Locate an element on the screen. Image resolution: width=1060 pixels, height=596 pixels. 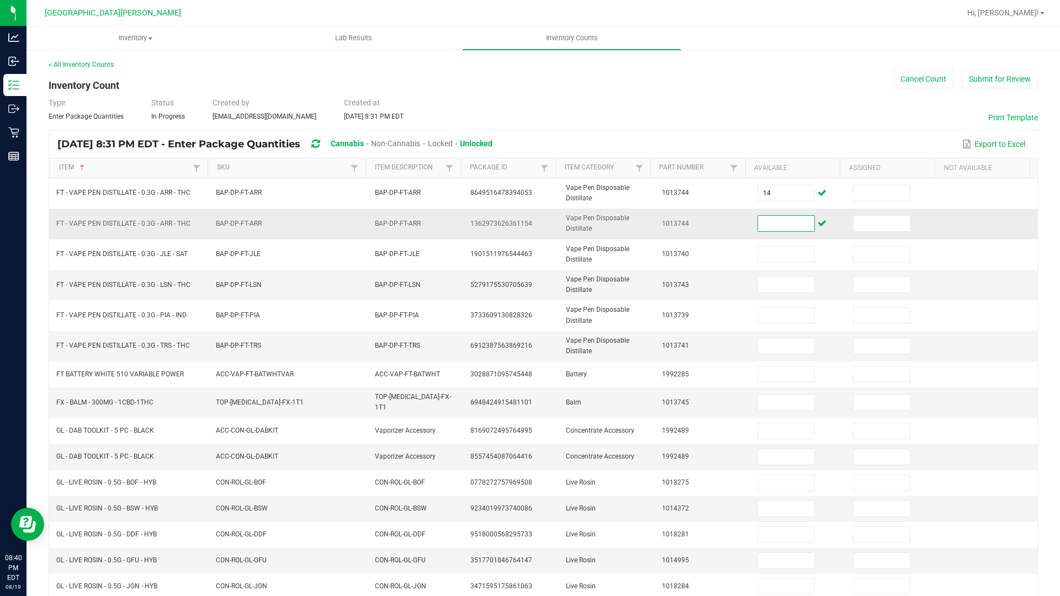
span: 1362973626361154 is located at coordinates (501, 224).